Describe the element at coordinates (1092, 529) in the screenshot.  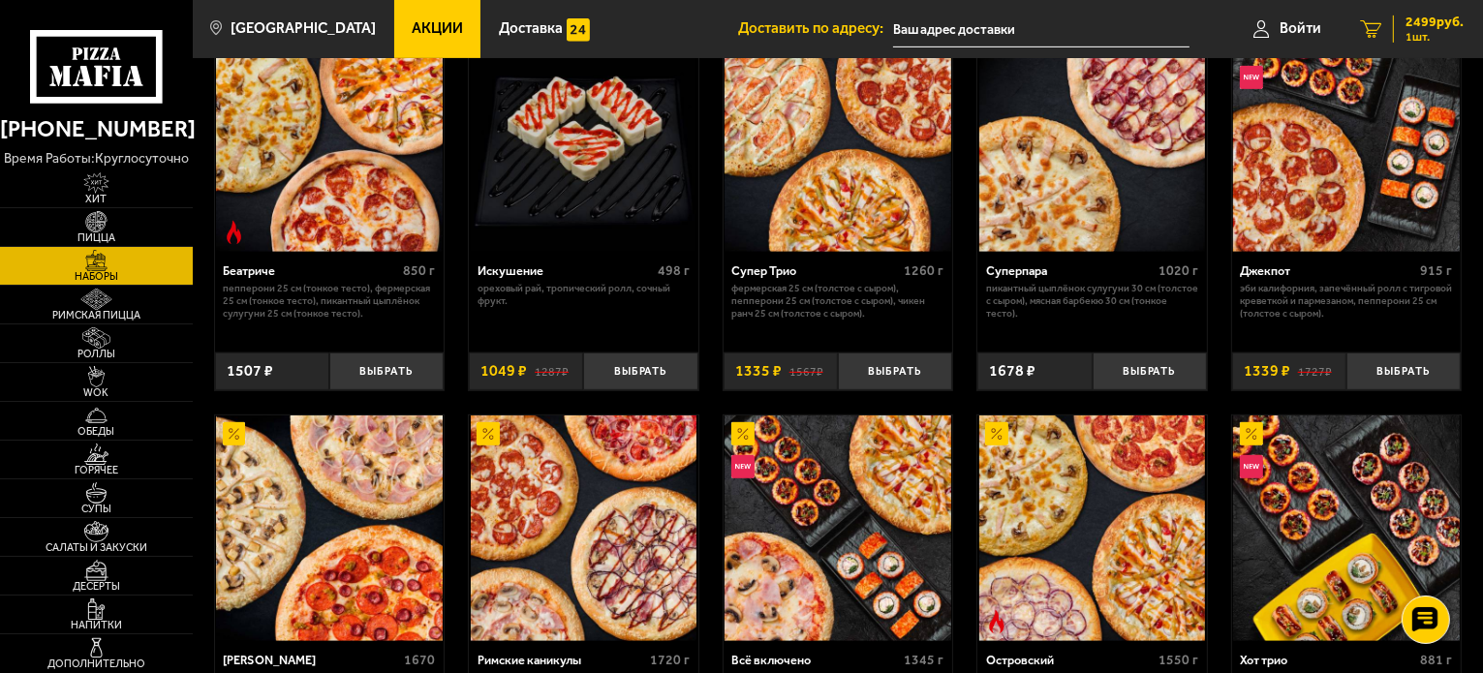
I see `a: АкционныйОстрое блюдоОстровский` at that location.